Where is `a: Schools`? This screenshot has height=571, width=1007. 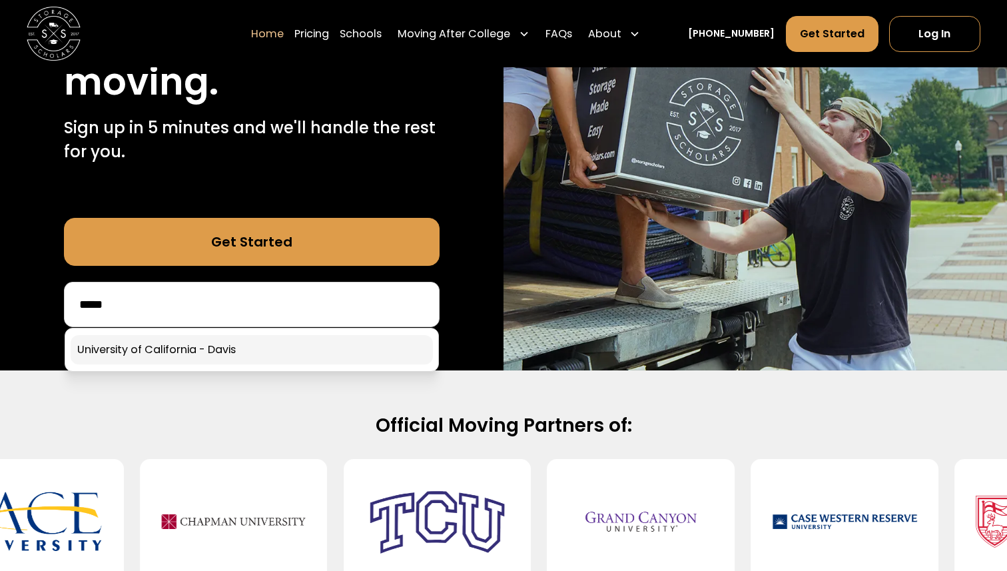
a: Schools is located at coordinates (360, 33).